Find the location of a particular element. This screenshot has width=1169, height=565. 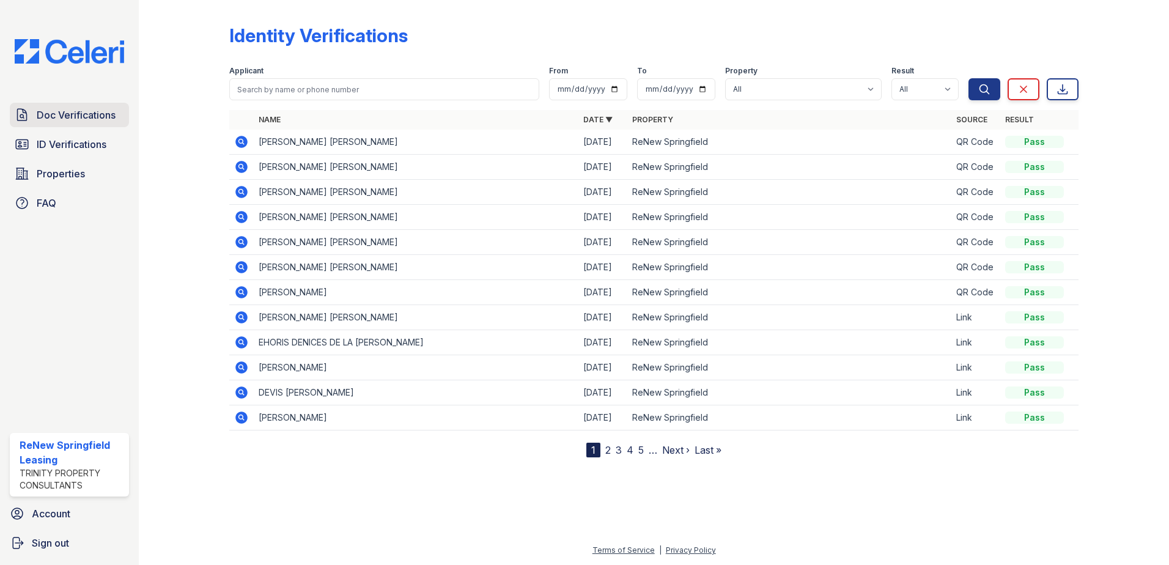

div: 1 is located at coordinates (593, 450).